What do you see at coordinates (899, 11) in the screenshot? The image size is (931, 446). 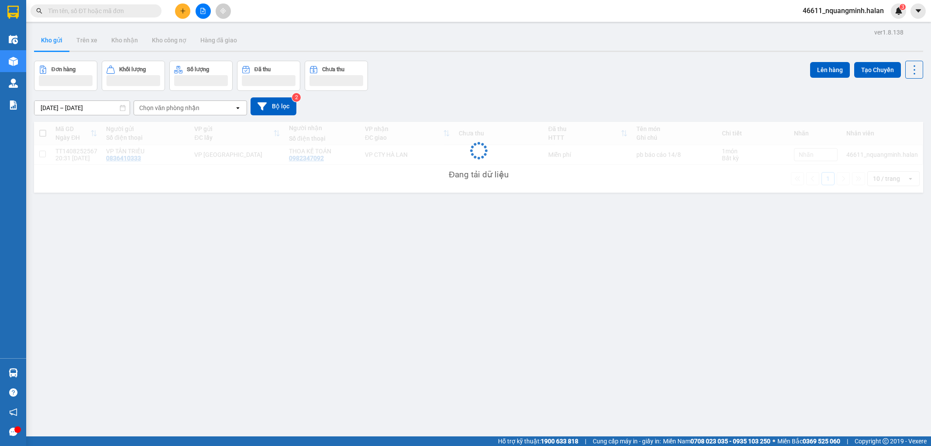 I see `img: icon-new-feature` at bounding box center [899, 11].